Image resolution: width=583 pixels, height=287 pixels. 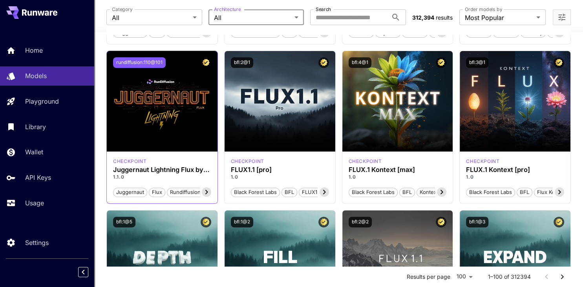 I want to click on div: 100, so click(x=464, y=276).